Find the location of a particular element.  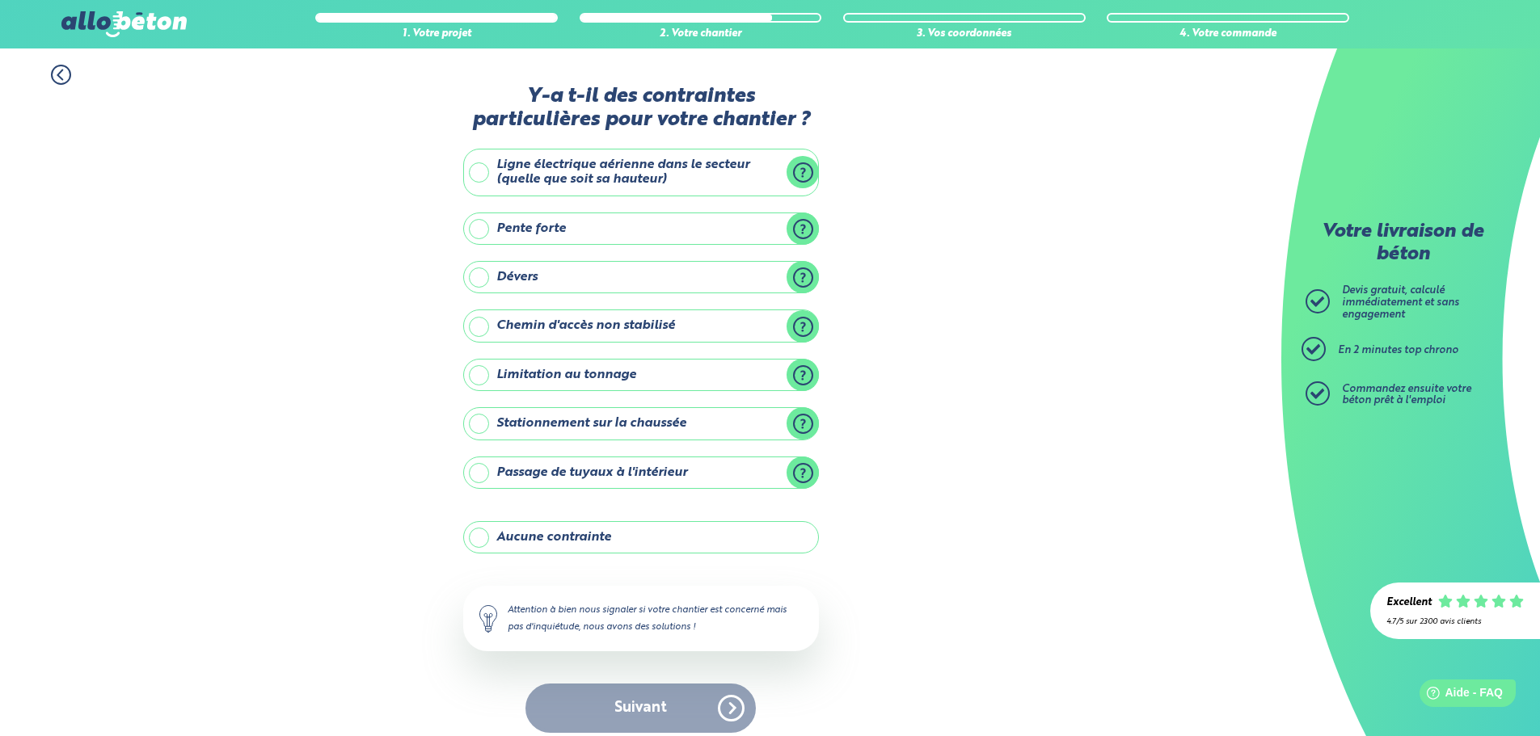

label: Ligne électrique aérienne dans le secteur (quelle que soit sa hauteur) is located at coordinates (641, 172).